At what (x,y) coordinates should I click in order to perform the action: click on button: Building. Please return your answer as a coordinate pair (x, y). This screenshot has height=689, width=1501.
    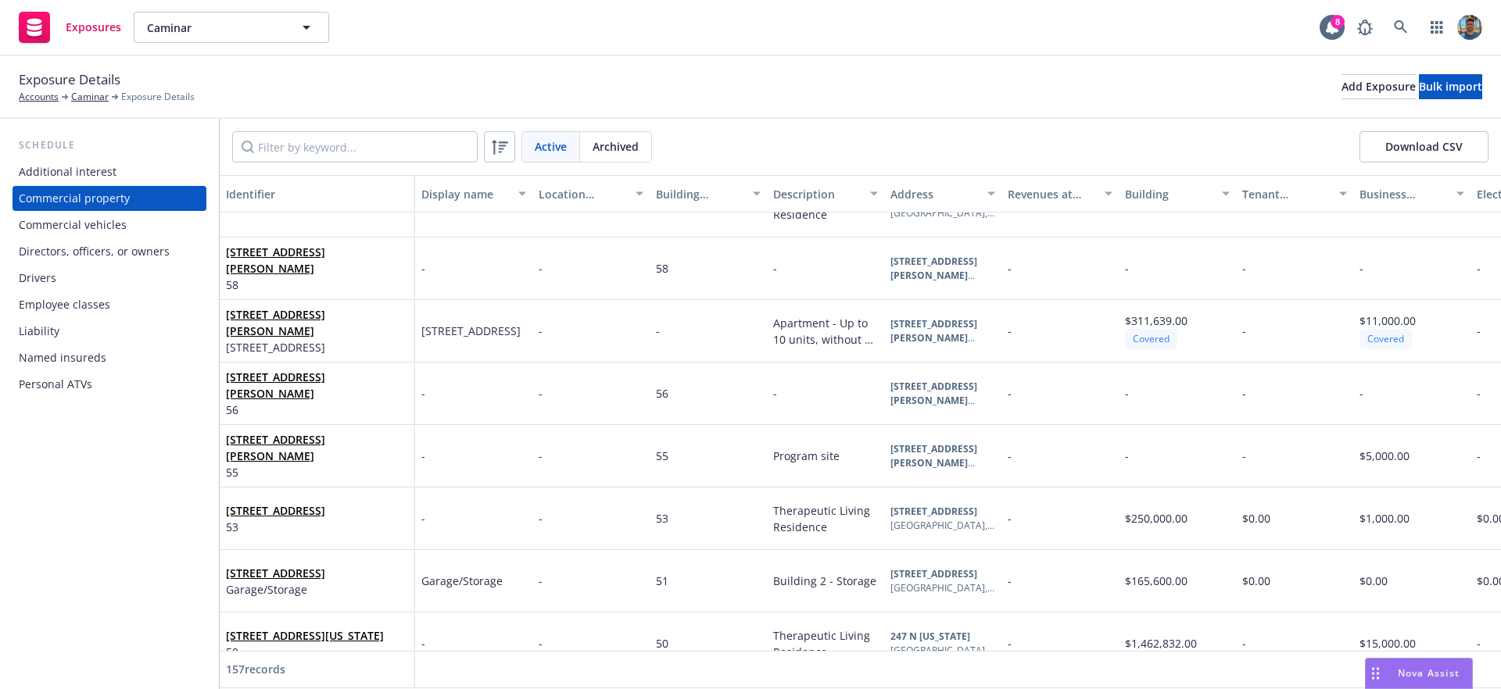
    Looking at the image, I should click on (1177, 194).